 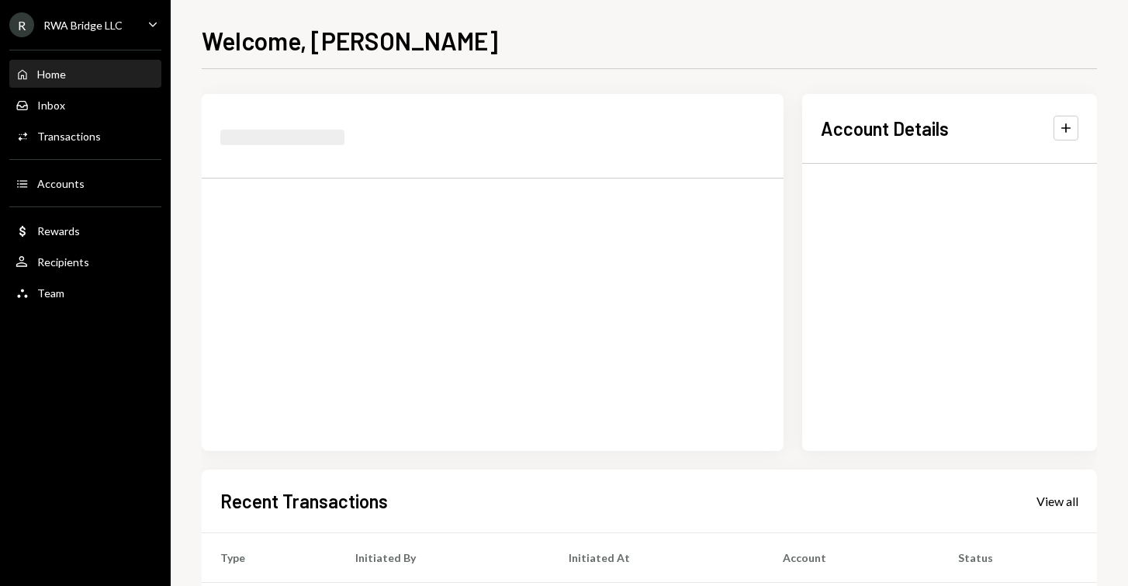 I want to click on a: Transactions, so click(x=85, y=136).